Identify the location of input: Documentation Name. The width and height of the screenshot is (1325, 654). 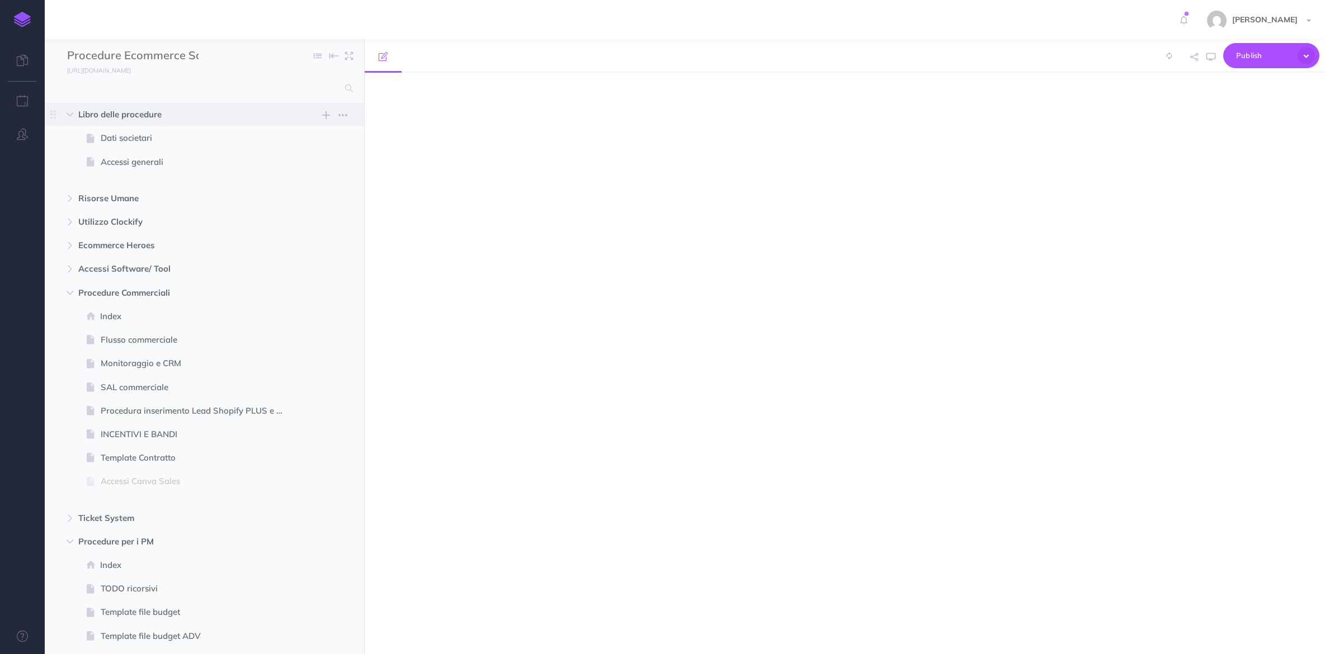
(133, 56).